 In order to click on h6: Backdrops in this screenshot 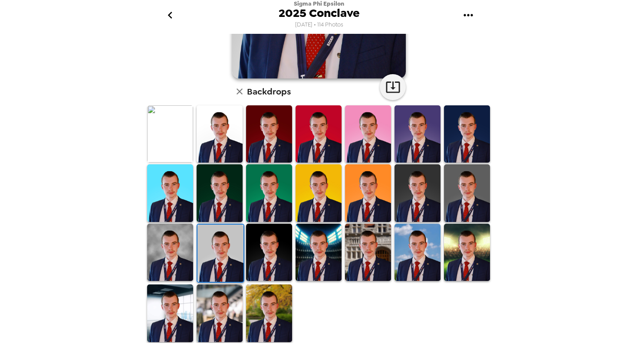, I will do `click(269, 92)`.